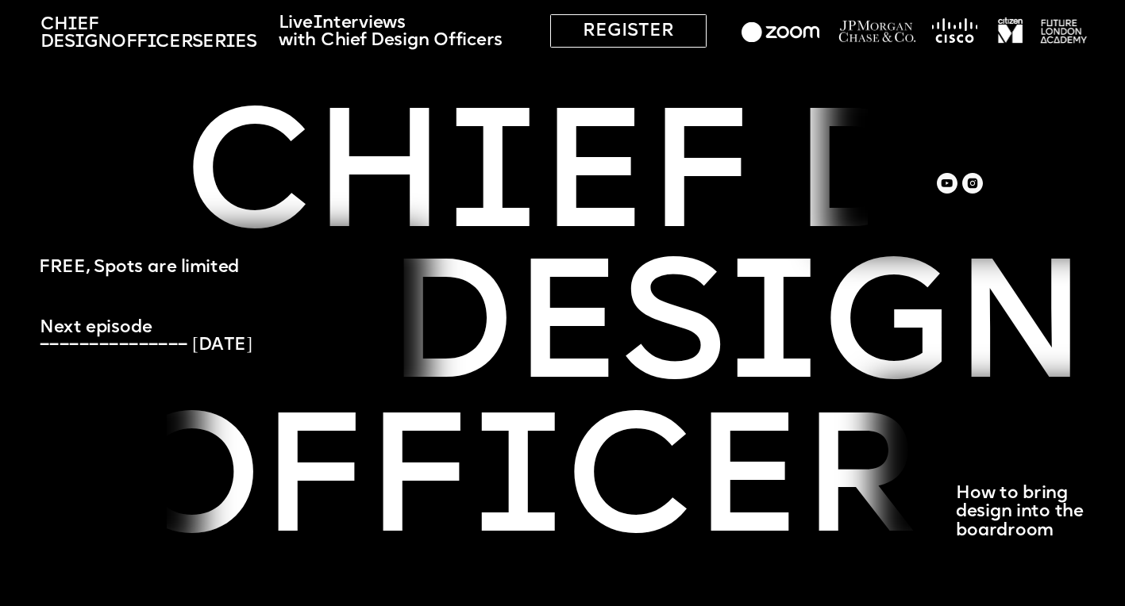 Image resolution: width=1125 pixels, height=606 pixels. Describe the element at coordinates (152, 42) in the screenshot. I see `span: Officer` at that location.